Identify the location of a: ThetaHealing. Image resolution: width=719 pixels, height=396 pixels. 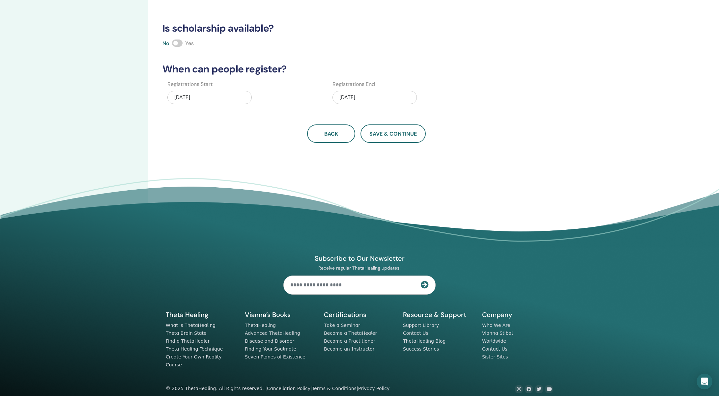
(260, 325).